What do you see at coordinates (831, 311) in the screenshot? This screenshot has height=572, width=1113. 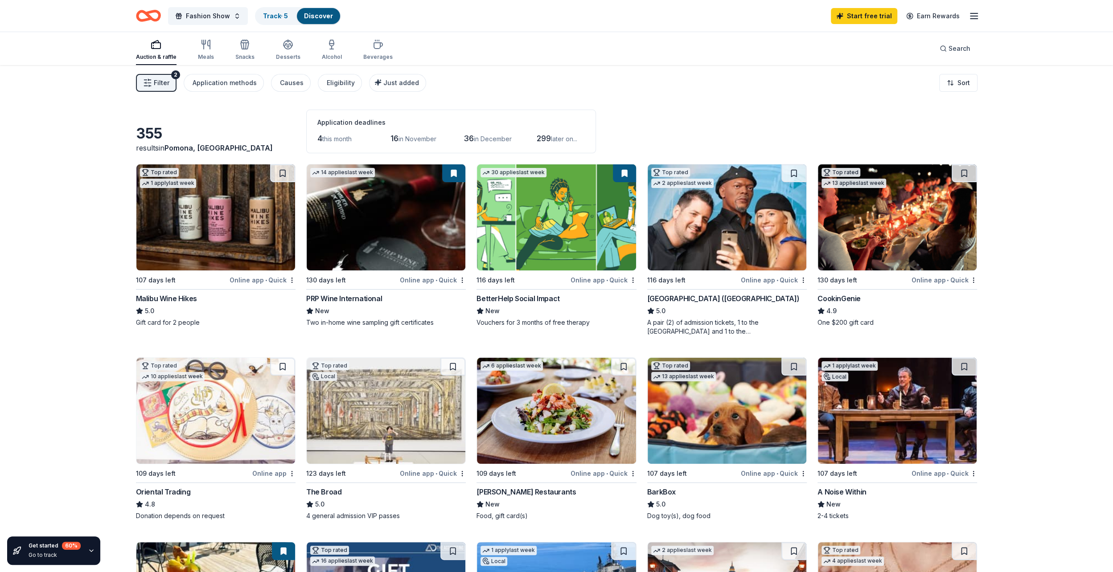 I see `span: 4.9` at bounding box center [831, 311].